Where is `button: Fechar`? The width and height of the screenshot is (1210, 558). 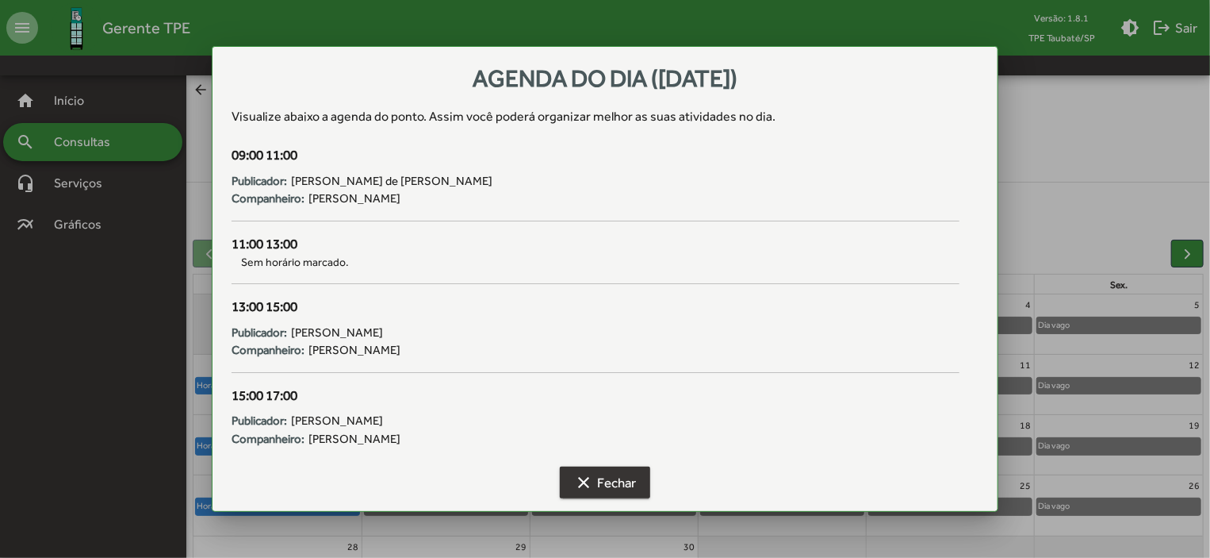 button: Fechar is located at coordinates (605, 482).